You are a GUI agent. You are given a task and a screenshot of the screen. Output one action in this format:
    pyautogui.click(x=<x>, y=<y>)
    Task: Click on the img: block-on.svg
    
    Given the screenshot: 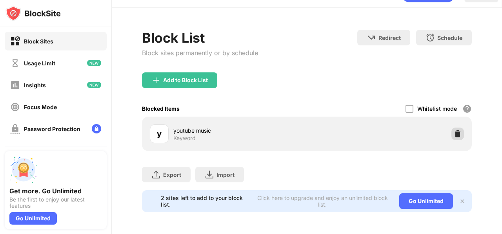 What is the action you would take?
    pyautogui.click(x=15, y=41)
    